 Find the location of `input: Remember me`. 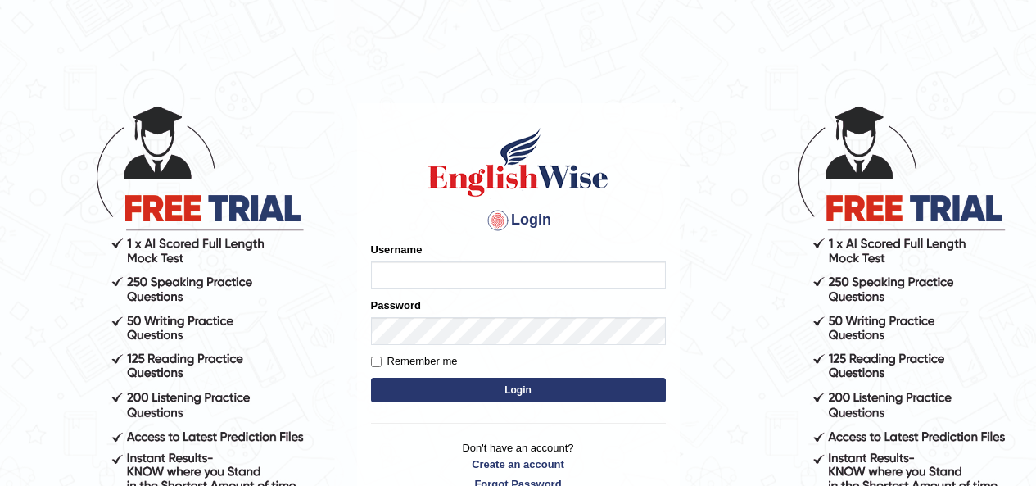

input: Remember me is located at coordinates (376, 361).